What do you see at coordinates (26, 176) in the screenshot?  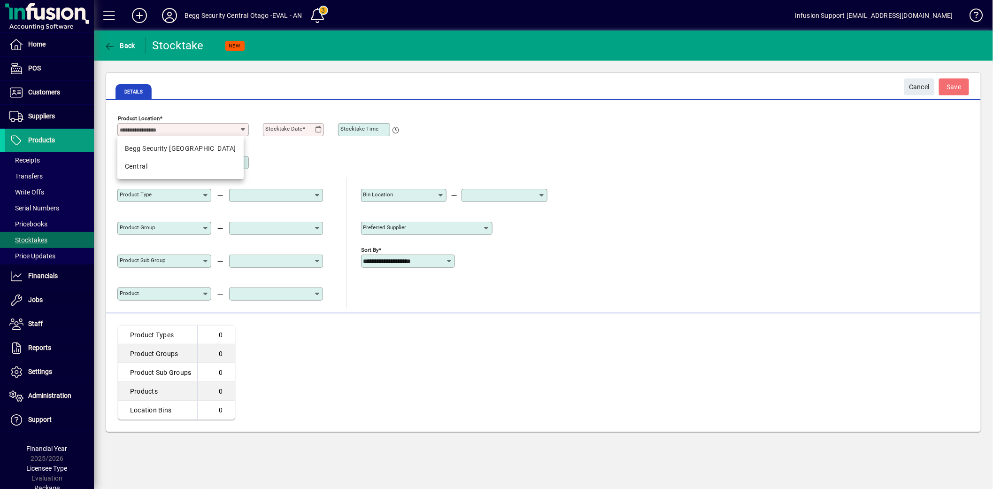 I see `span: Transfers` at bounding box center [26, 176].